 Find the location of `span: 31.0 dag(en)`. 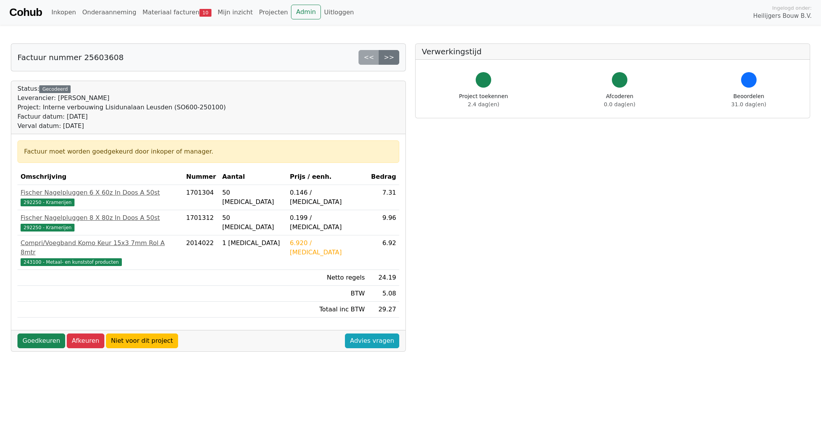

span: 31.0 dag(en) is located at coordinates (749, 104).